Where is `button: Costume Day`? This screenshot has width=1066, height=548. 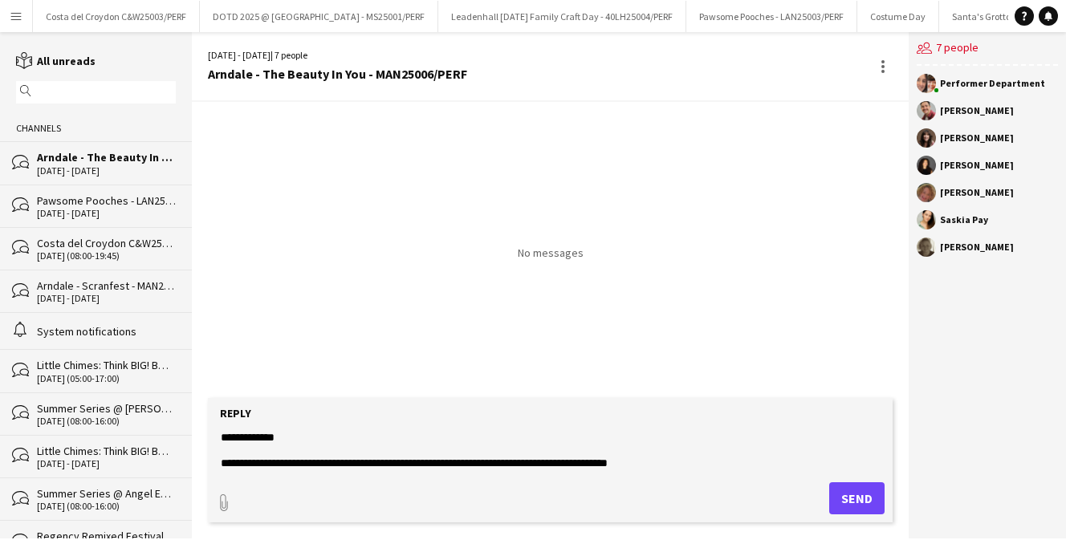 button: Costume Day is located at coordinates (898, 16).